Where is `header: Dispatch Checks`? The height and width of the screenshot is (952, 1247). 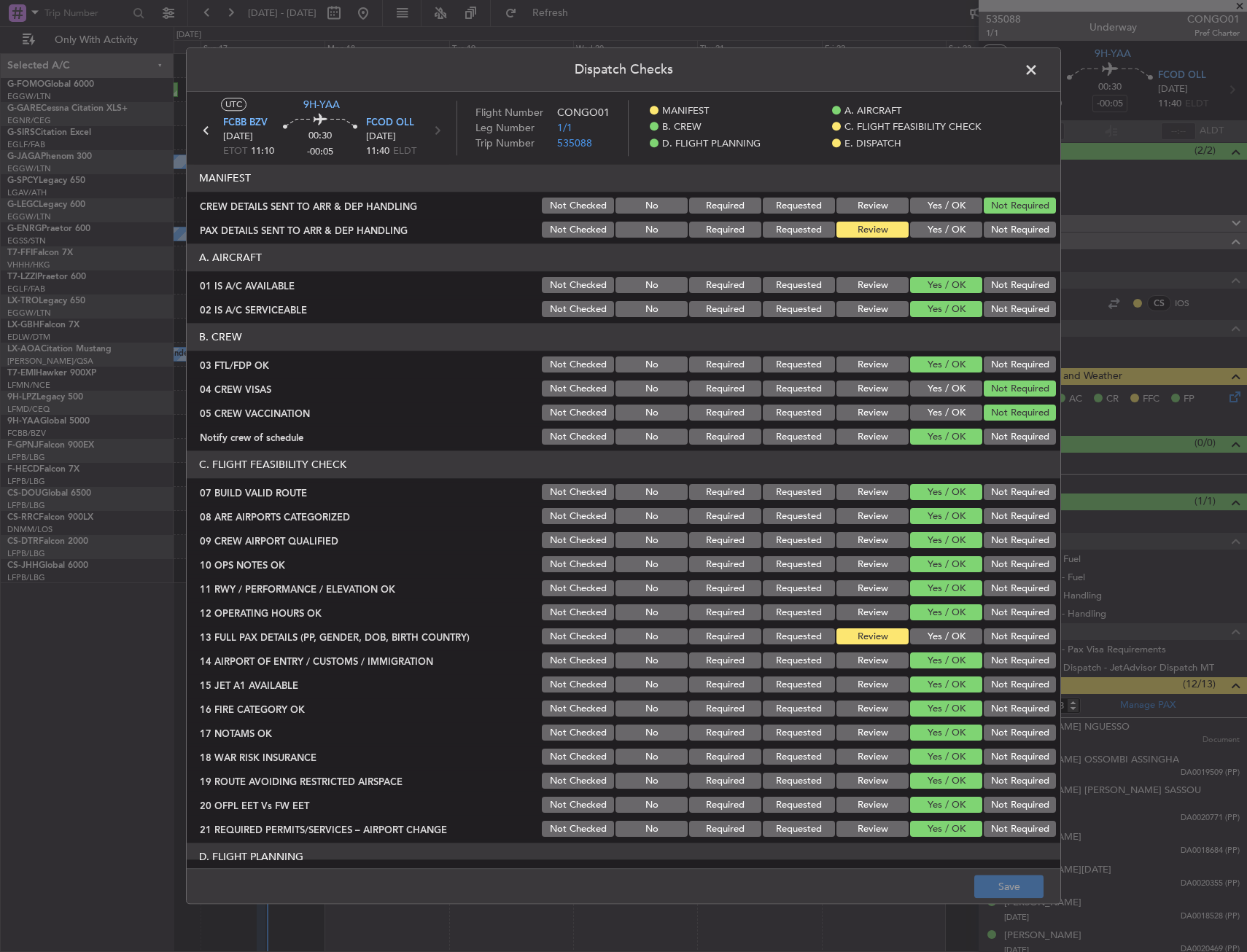 header: Dispatch Checks is located at coordinates (624, 70).